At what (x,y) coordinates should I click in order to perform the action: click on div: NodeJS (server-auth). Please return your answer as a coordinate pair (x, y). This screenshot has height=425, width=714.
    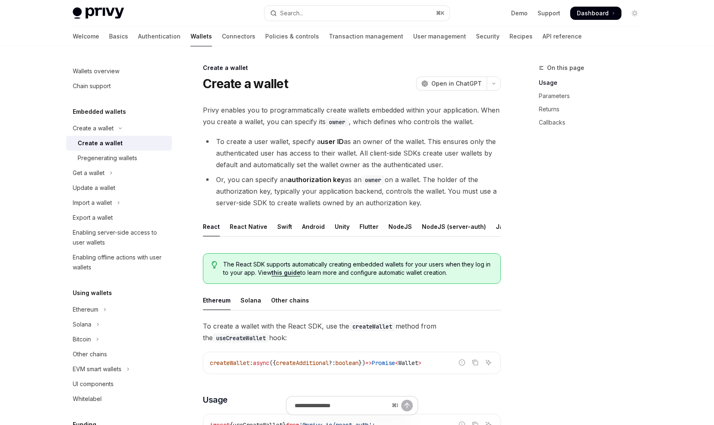
    Looking at the image, I should click on (454, 226).